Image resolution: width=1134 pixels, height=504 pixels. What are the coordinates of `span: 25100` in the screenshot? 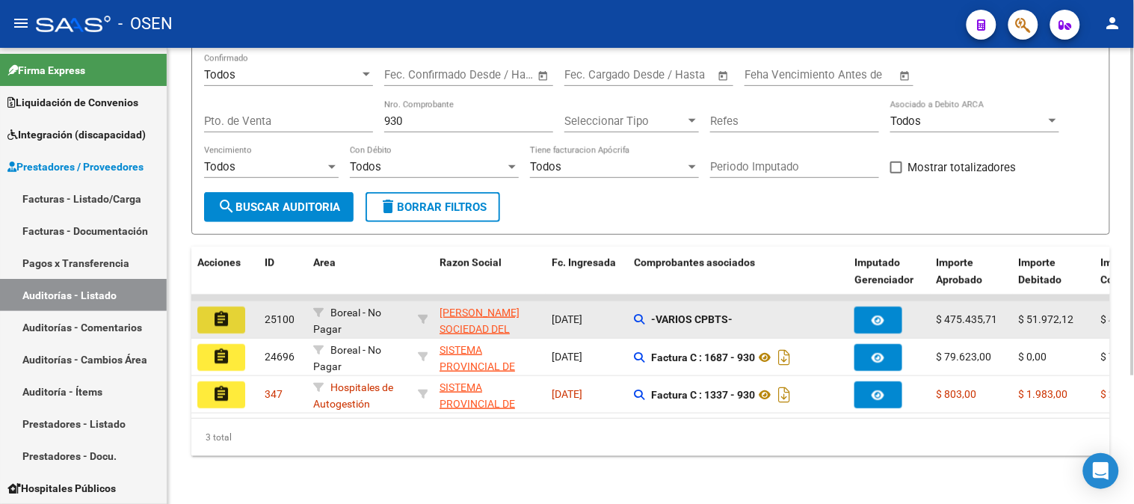 It's located at (280, 319).